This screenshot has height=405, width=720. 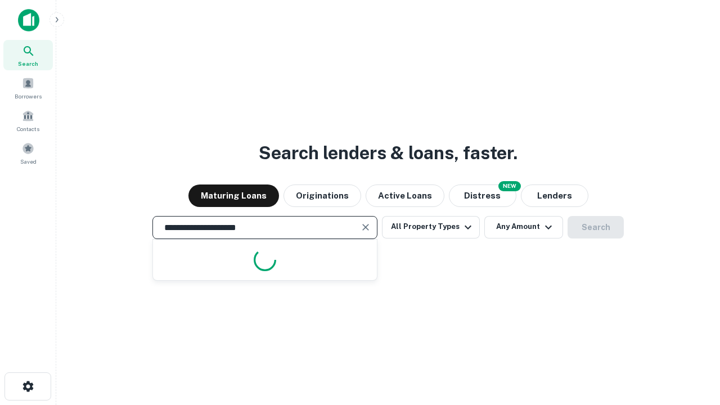 What do you see at coordinates (28, 55) in the screenshot?
I see `a: Search` at bounding box center [28, 55].